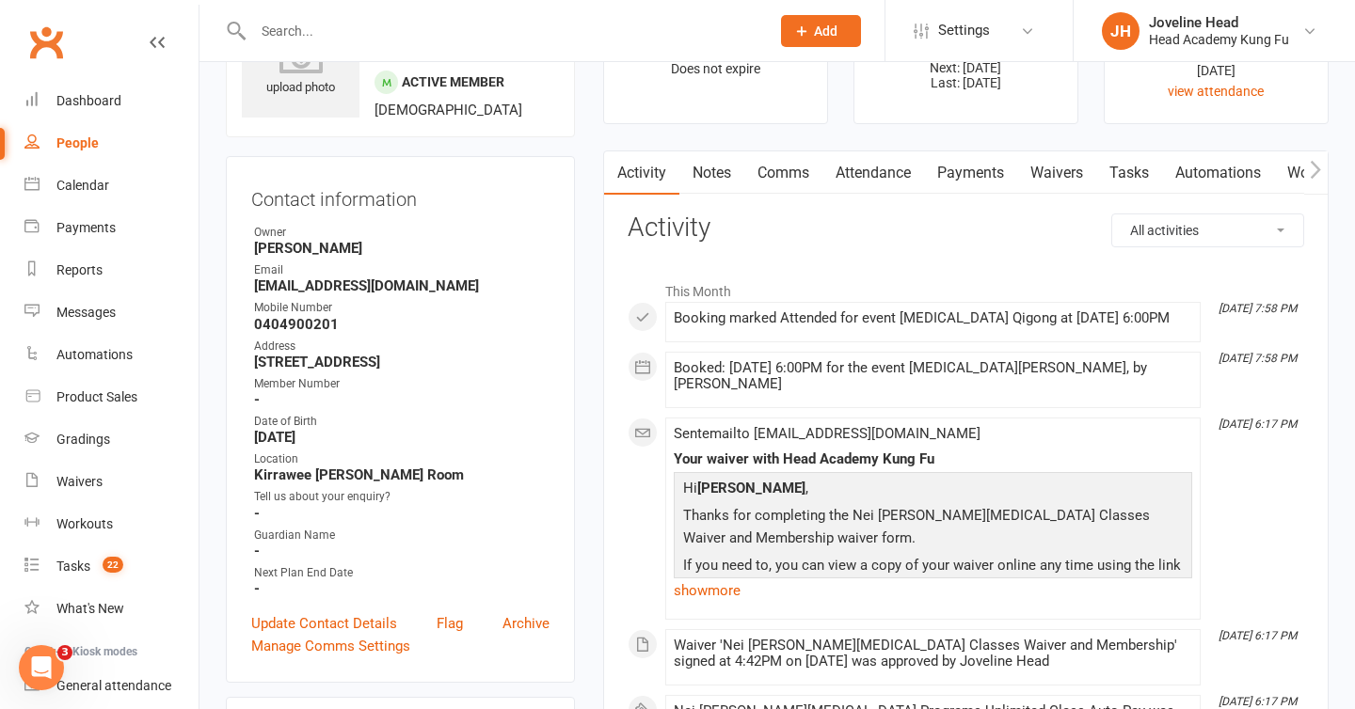 This screenshot has width=1355, height=709. What do you see at coordinates (820, 31) in the screenshot?
I see `button: Add` at bounding box center [820, 31].